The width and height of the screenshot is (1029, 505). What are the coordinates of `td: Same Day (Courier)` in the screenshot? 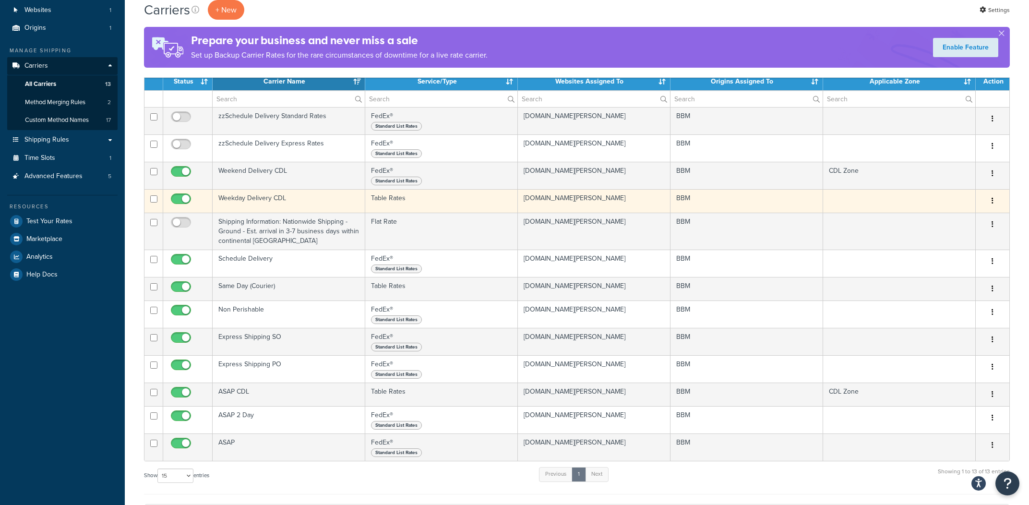 It's located at (289, 288).